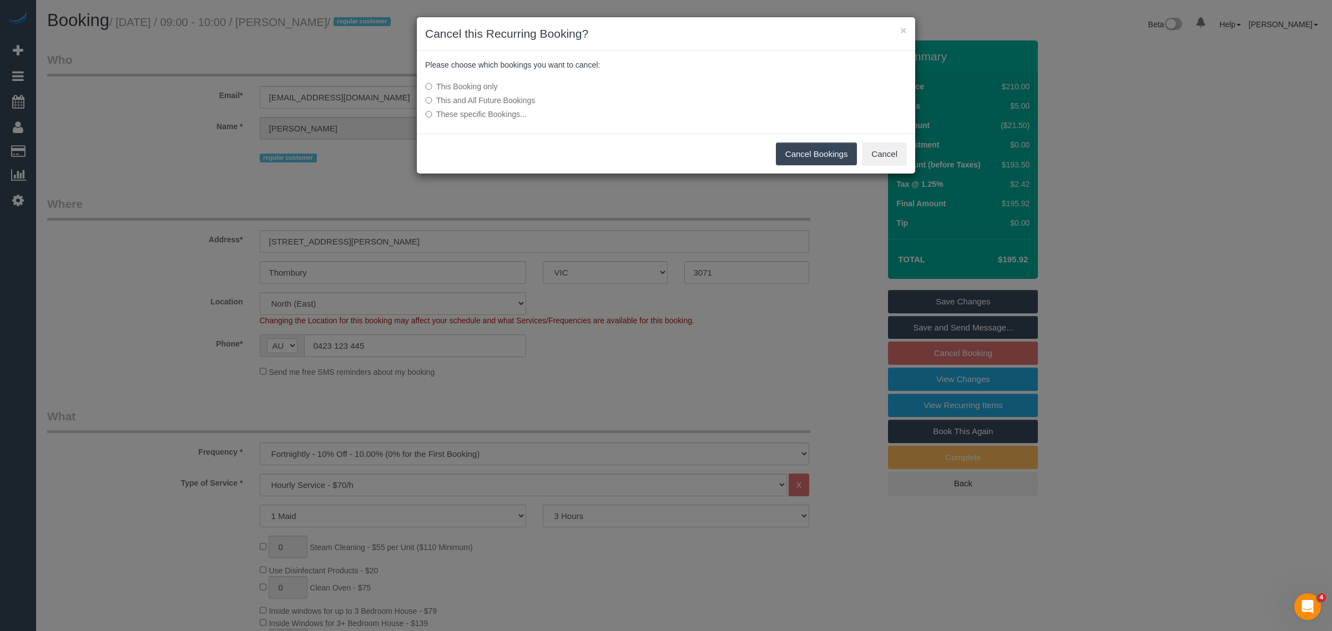 The height and width of the screenshot is (631, 1332). What do you see at coordinates (816, 154) in the screenshot?
I see `button: Cancel Bookings` at bounding box center [816, 154].